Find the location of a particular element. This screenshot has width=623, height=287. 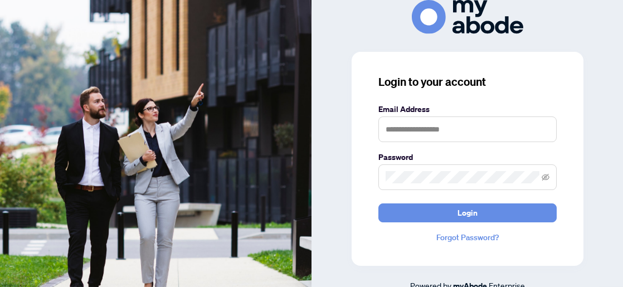

h3: Login to your account is located at coordinates (467, 82).